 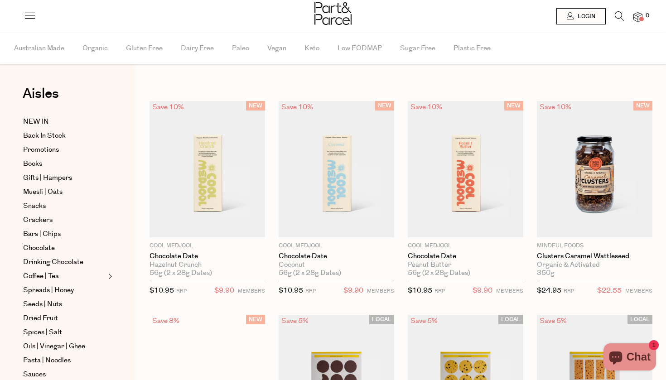 I want to click on span: Paleo, so click(x=241, y=48).